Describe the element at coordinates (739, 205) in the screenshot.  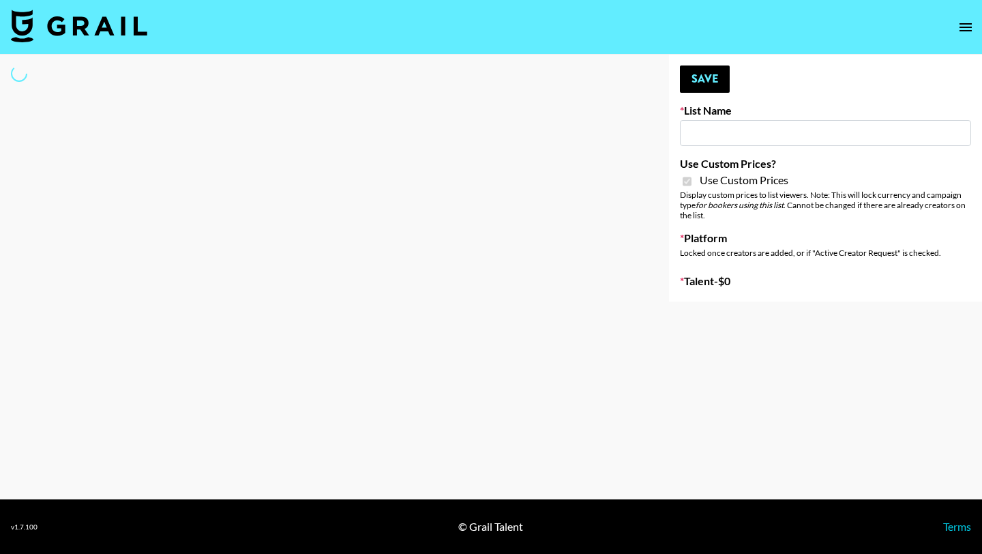
I see `em: for bookers using this list` at that location.